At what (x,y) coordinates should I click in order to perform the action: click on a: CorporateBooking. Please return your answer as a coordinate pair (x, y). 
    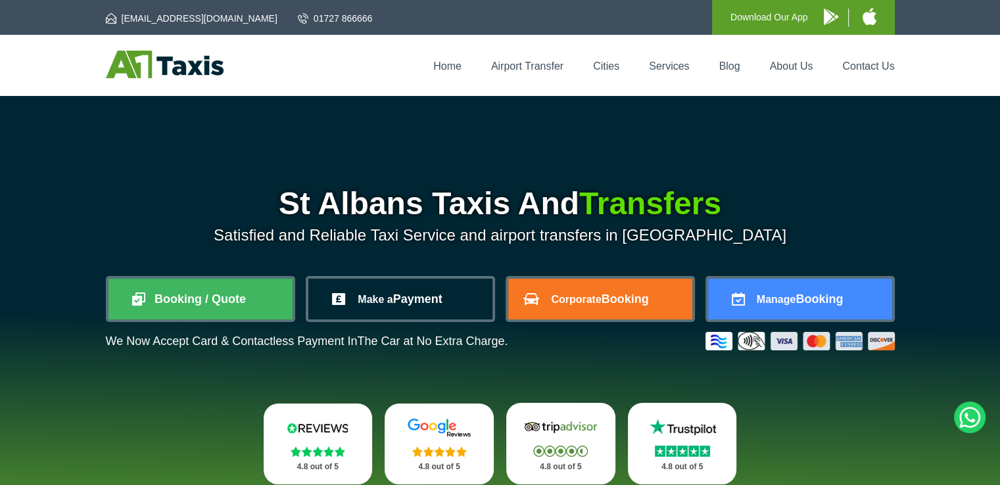
    Looking at the image, I should click on (600, 299).